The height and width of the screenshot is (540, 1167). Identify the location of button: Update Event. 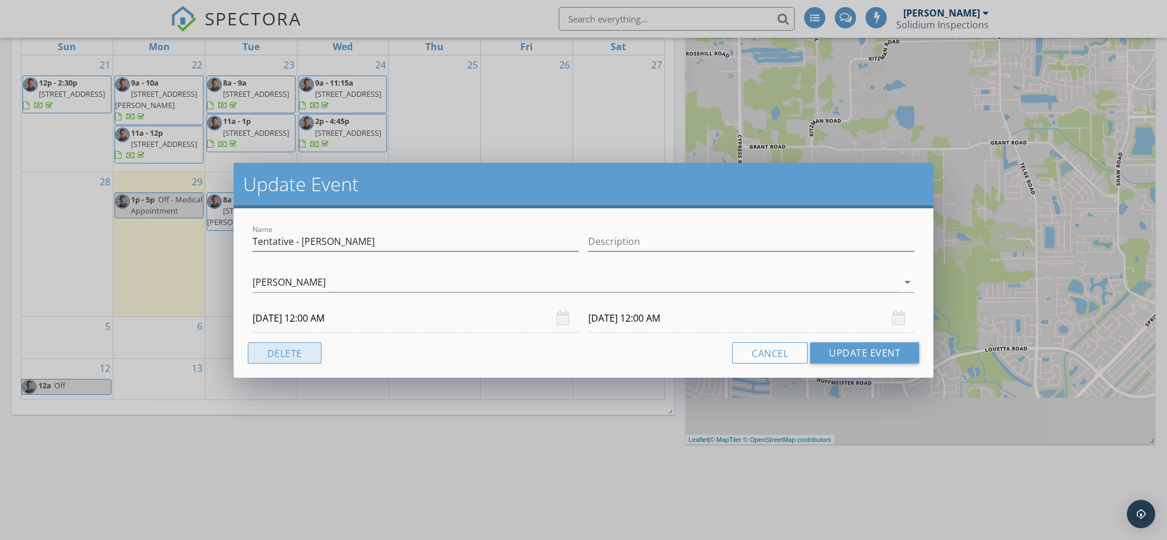
(864, 353).